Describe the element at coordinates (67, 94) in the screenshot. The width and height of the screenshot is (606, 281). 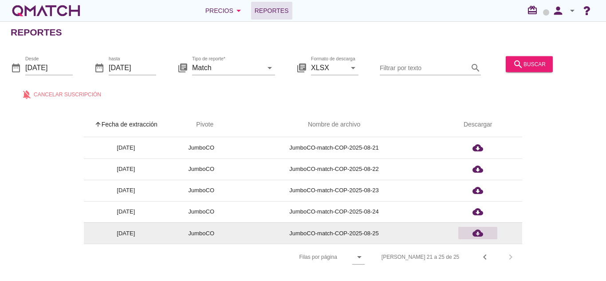
I see `span: Cancelar suscripción` at that location.